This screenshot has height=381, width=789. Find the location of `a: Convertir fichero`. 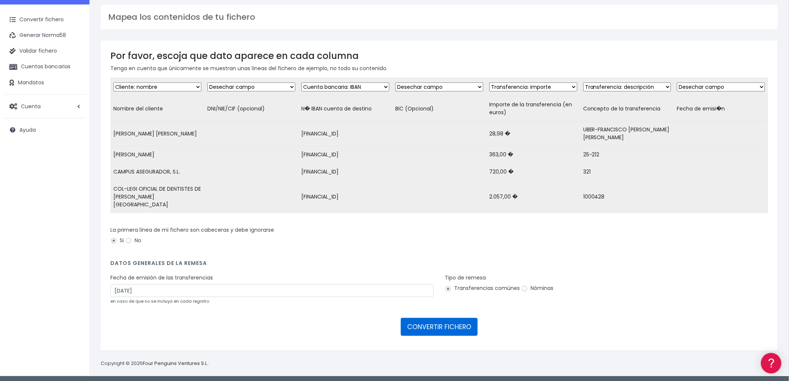

a: Convertir fichero is located at coordinates (45, 20).